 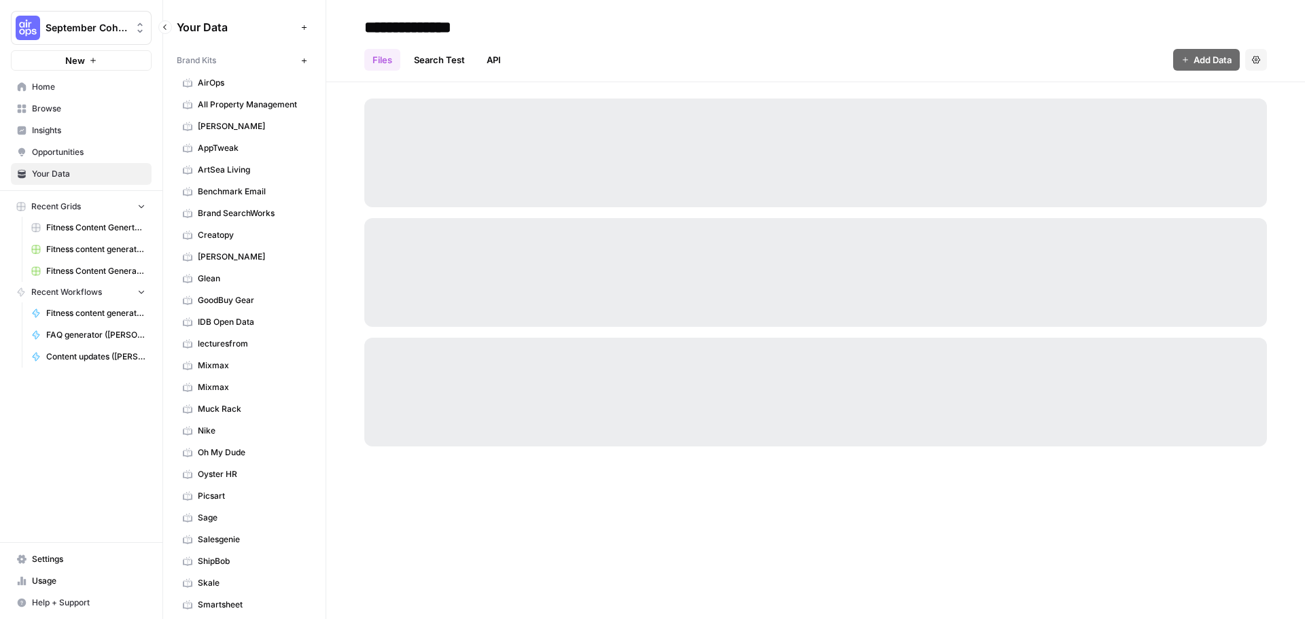 I want to click on img: September Cohort Logo, so click(x=28, y=28).